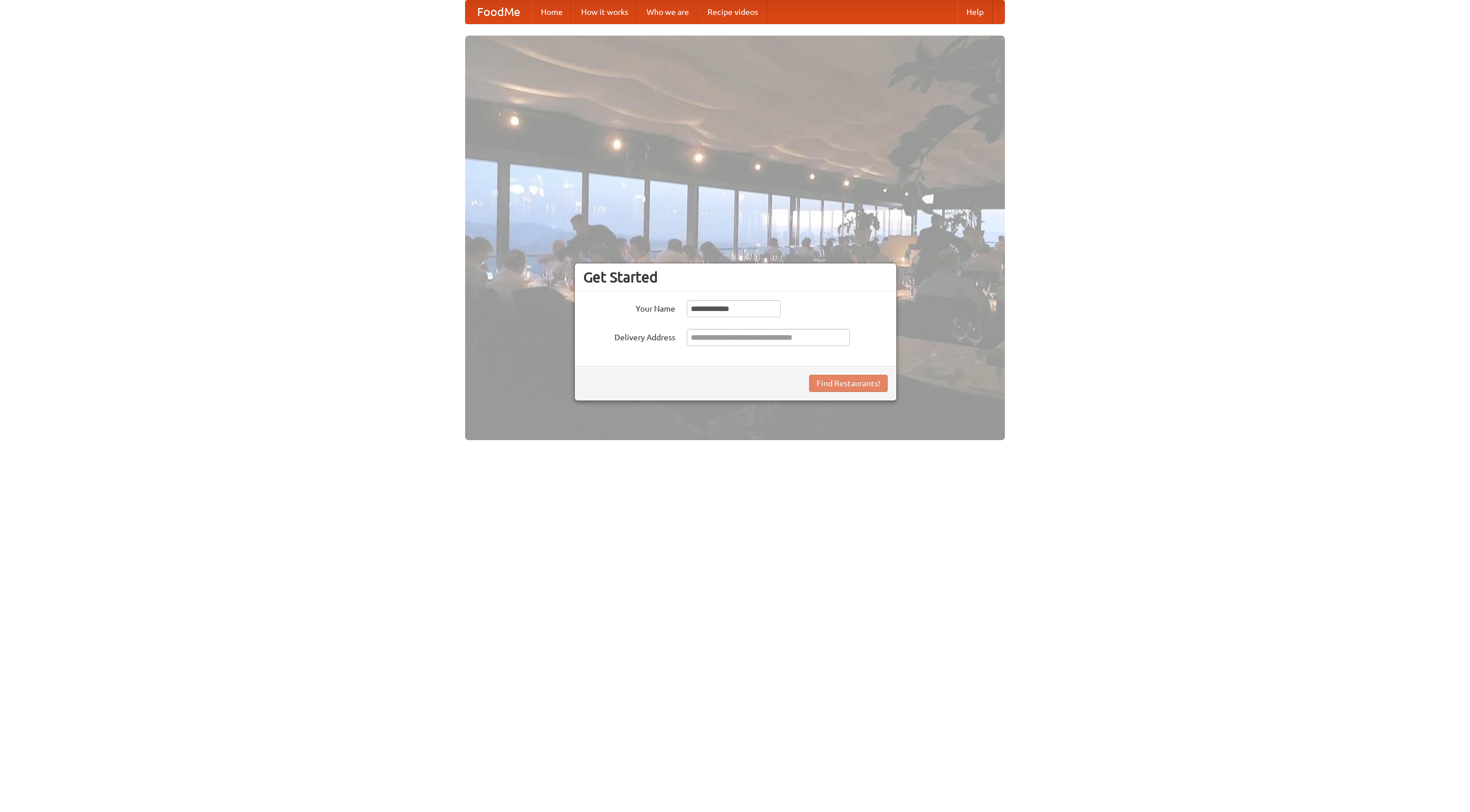 The width and height of the screenshot is (1470, 812). Describe the element at coordinates (498, 12) in the screenshot. I see `a: FoodMe` at that location.